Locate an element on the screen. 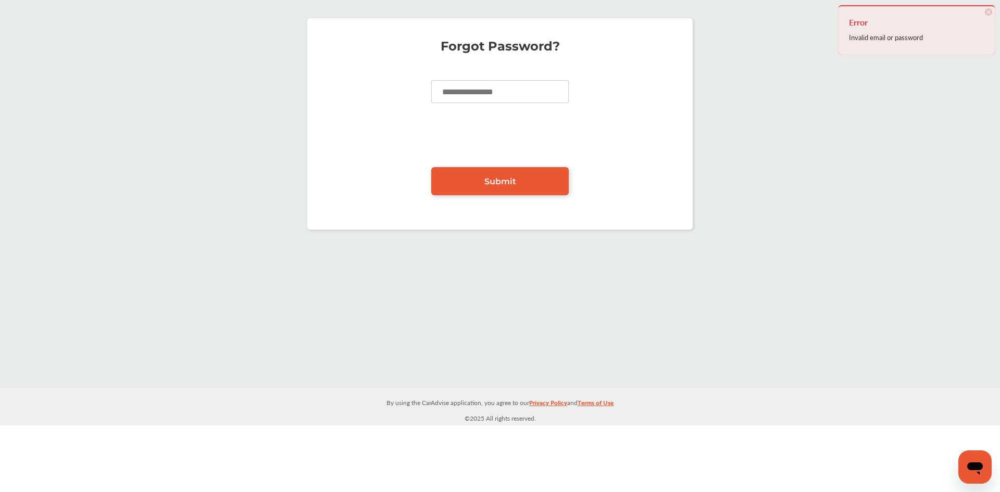 Image resolution: width=1000 pixels, height=492 pixels. a: Submit is located at coordinates (500, 181).